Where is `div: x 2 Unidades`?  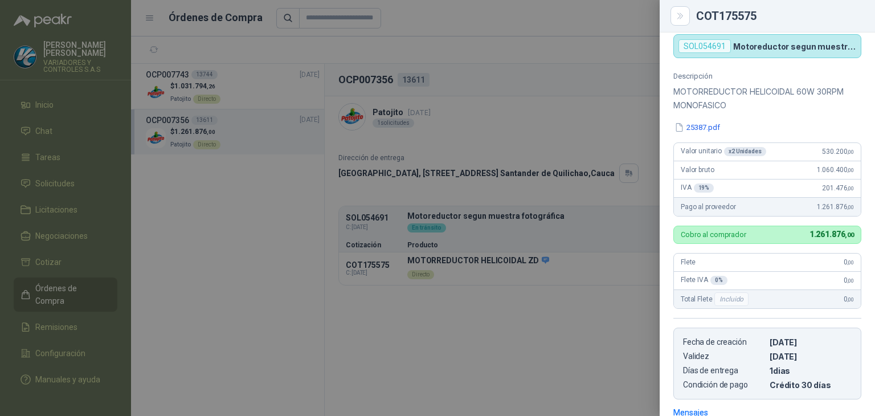 div: x 2 Unidades is located at coordinates (745, 152).